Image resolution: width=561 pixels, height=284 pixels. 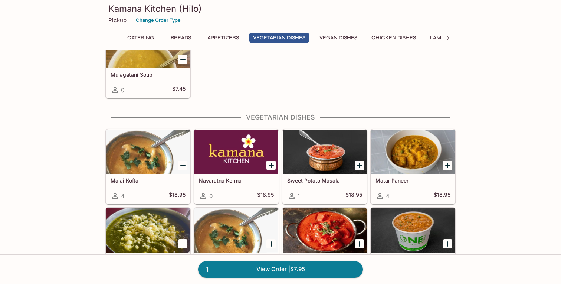 What do you see at coordinates (413, 181) in the screenshot?
I see `h5: Matar Paneer` at bounding box center [413, 181].